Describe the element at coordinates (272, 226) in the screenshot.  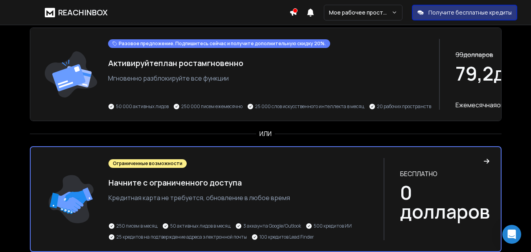
I see `font: 3 аккаунта Google/Outlook` at that location.